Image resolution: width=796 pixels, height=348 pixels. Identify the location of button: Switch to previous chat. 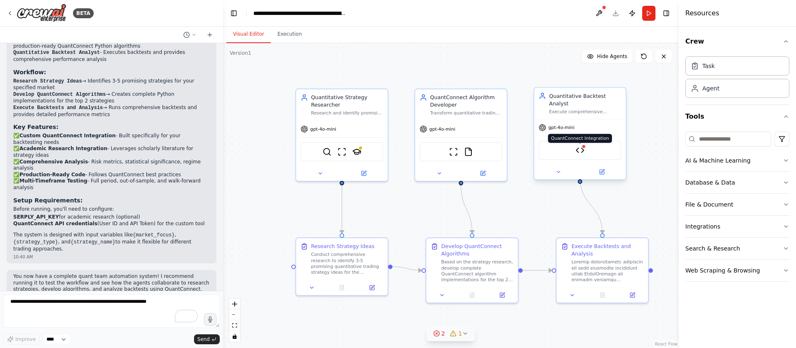
(190, 35).